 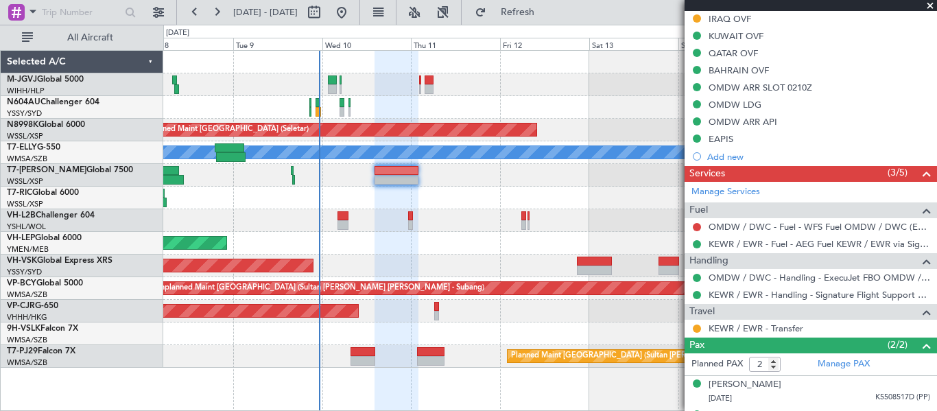 I want to click on a: KEWR / EWR - Handling - Signature Flight Support KEWR / EWR, so click(x=819, y=294).